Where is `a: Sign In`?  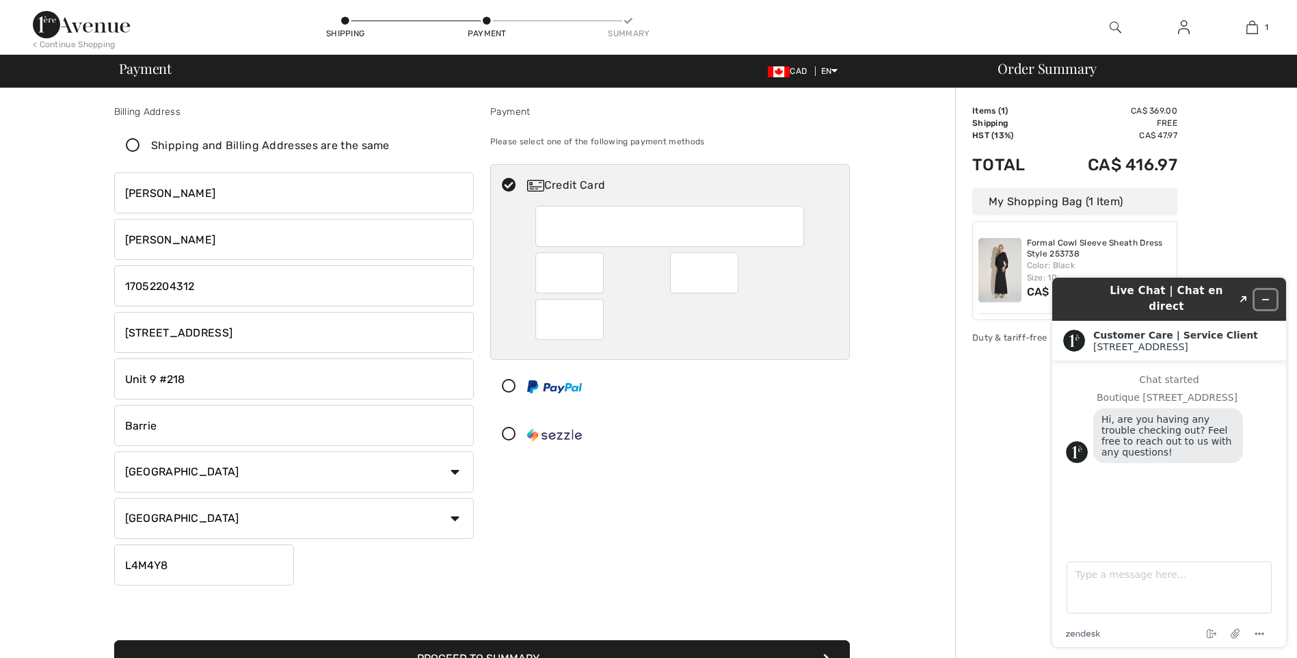 a: Sign In is located at coordinates (1183, 27).